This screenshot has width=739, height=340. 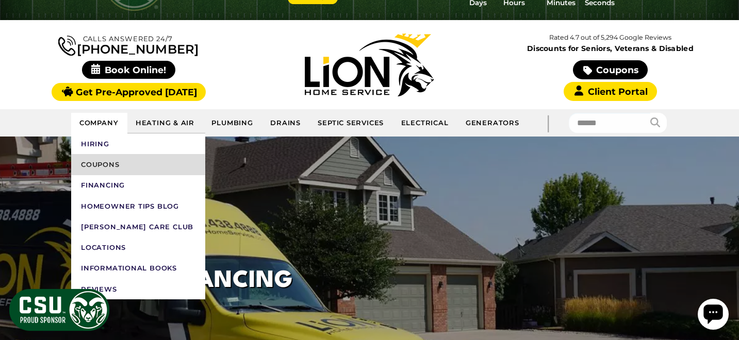 I want to click on a: Electrical, so click(x=424, y=123).